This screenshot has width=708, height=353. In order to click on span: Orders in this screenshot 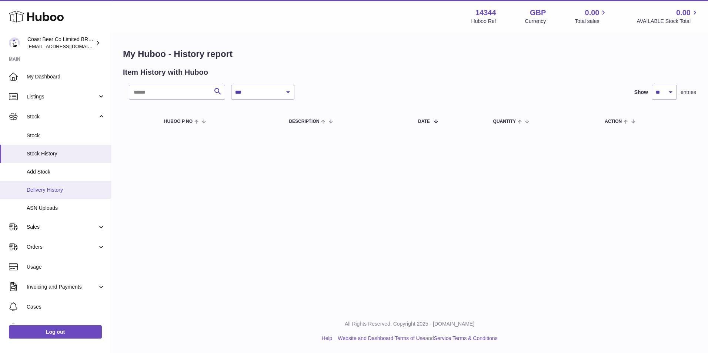, I will do `click(62, 247)`.